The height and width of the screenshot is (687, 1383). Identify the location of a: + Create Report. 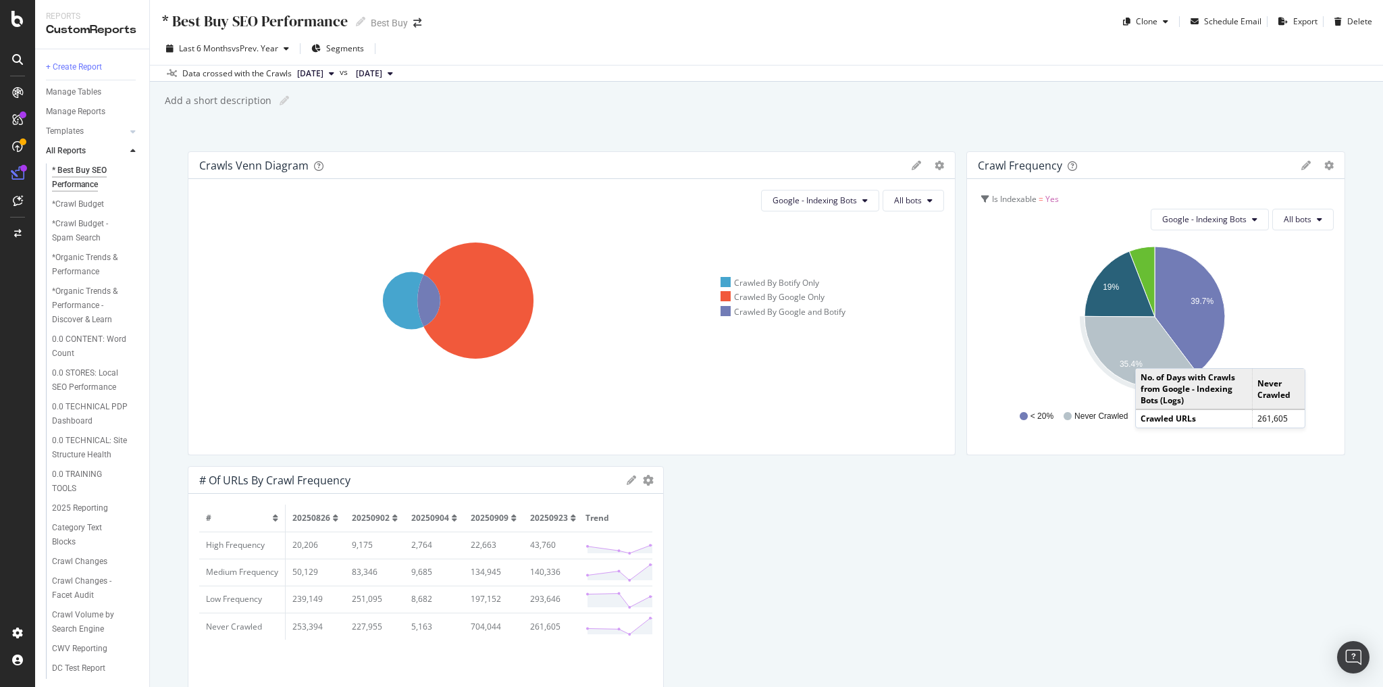
(93, 67).